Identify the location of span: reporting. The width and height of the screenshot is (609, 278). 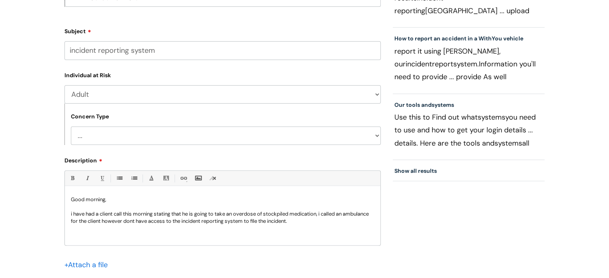
(409, 11).